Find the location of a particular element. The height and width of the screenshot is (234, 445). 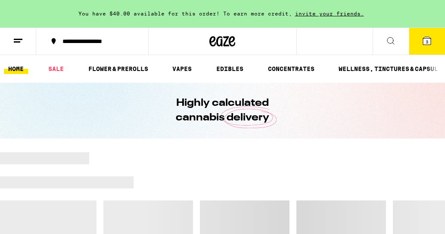

span: invite your friends. is located at coordinates (330, 13).